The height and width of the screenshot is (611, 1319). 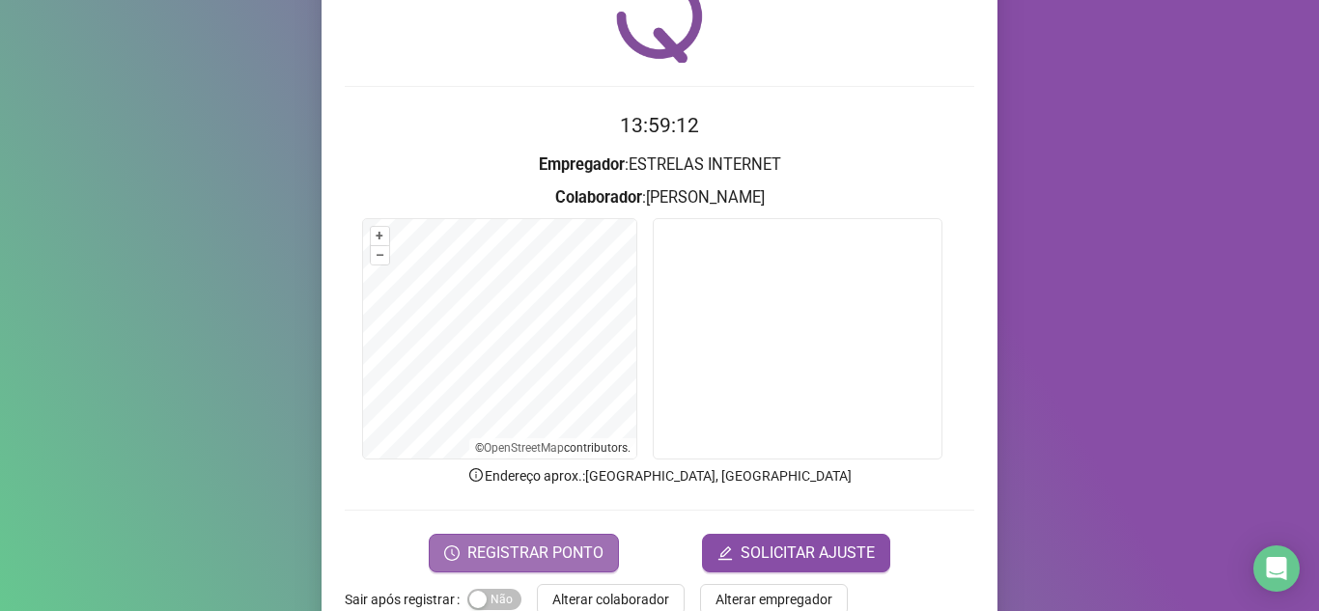 What do you see at coordinates (523, 553) in the screenshot?
I see `button: REGISTRAR PONTO` at bounding box center [523, 553].